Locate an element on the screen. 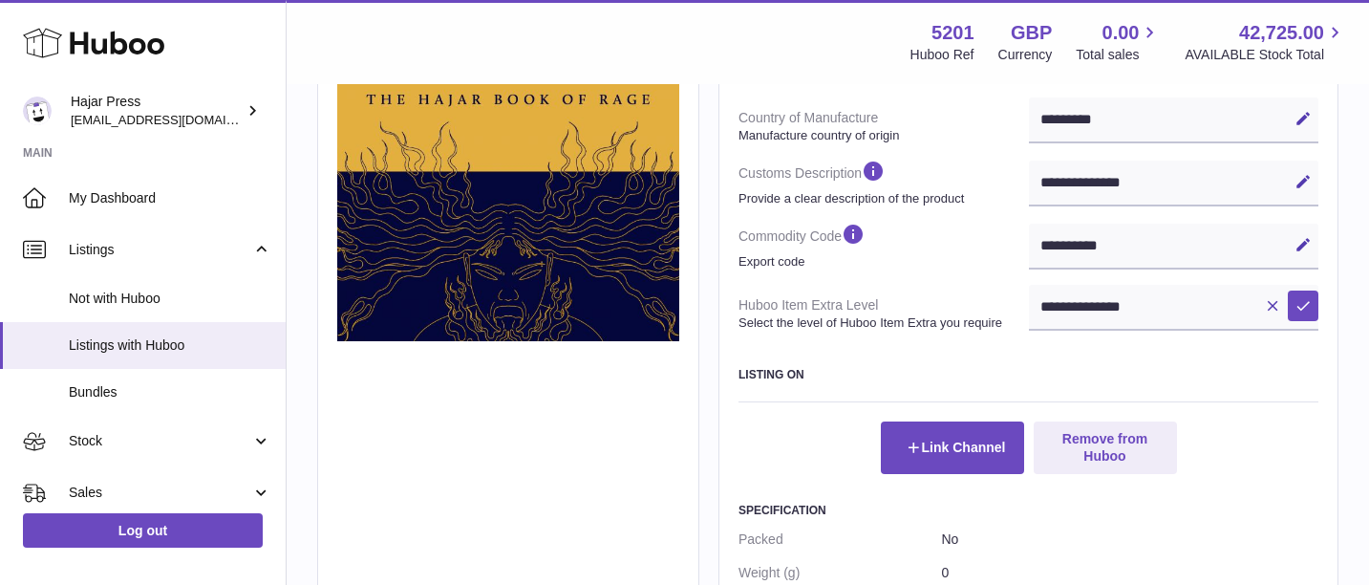 The image size is (1369, 585). span: My Dashboard is located at coordinates (170, 198).